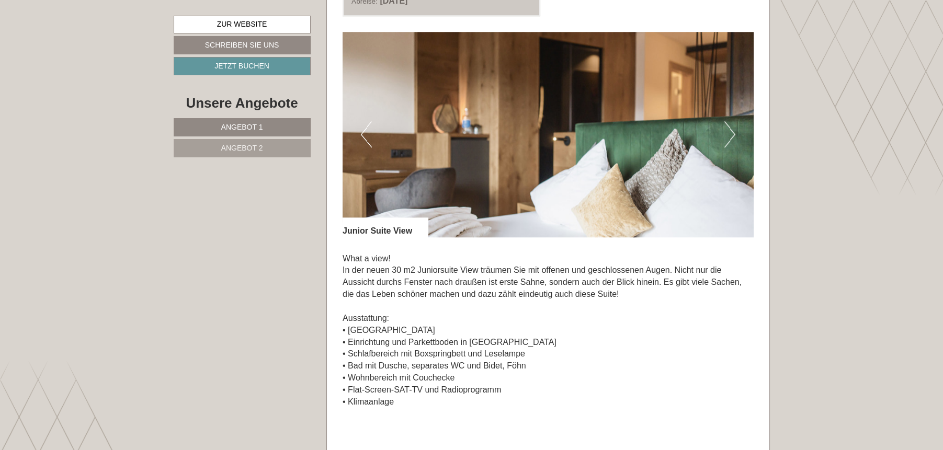  Describe the element at coordinates (242, 25) in the screenshot. I see `a: Zur Website` at that location.